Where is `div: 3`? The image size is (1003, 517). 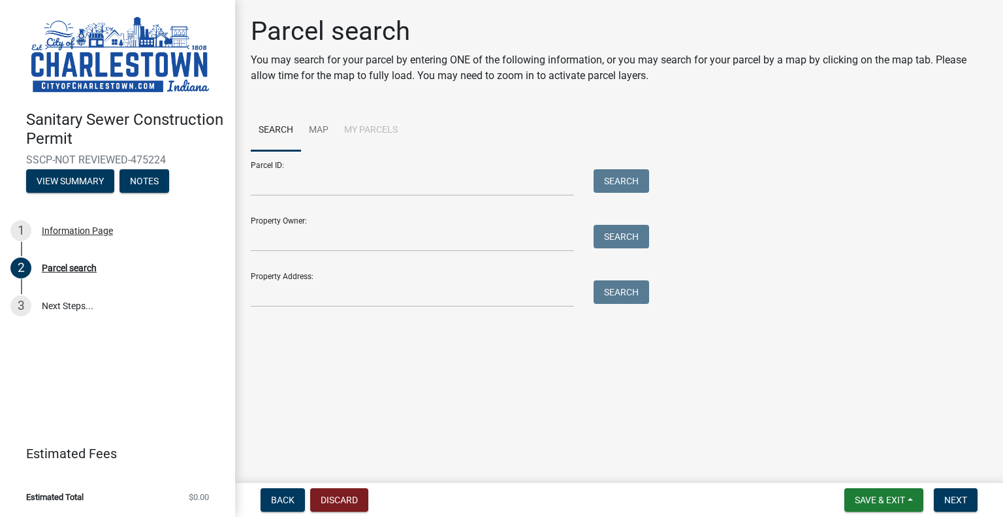
div: 3 is located at coordinates (21, 306).